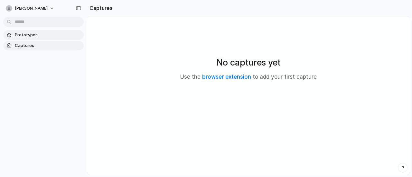  Describe the element at coordinates (100, 8) in the screenshot. I see `h2: Captures` at that location.